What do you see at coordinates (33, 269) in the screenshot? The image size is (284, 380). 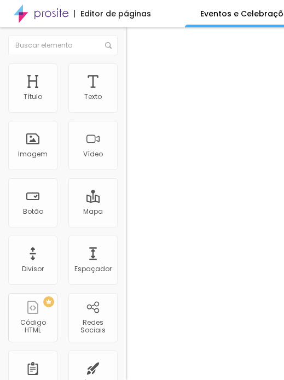 I see `div: Divisor` at bounding box center [33, 269].